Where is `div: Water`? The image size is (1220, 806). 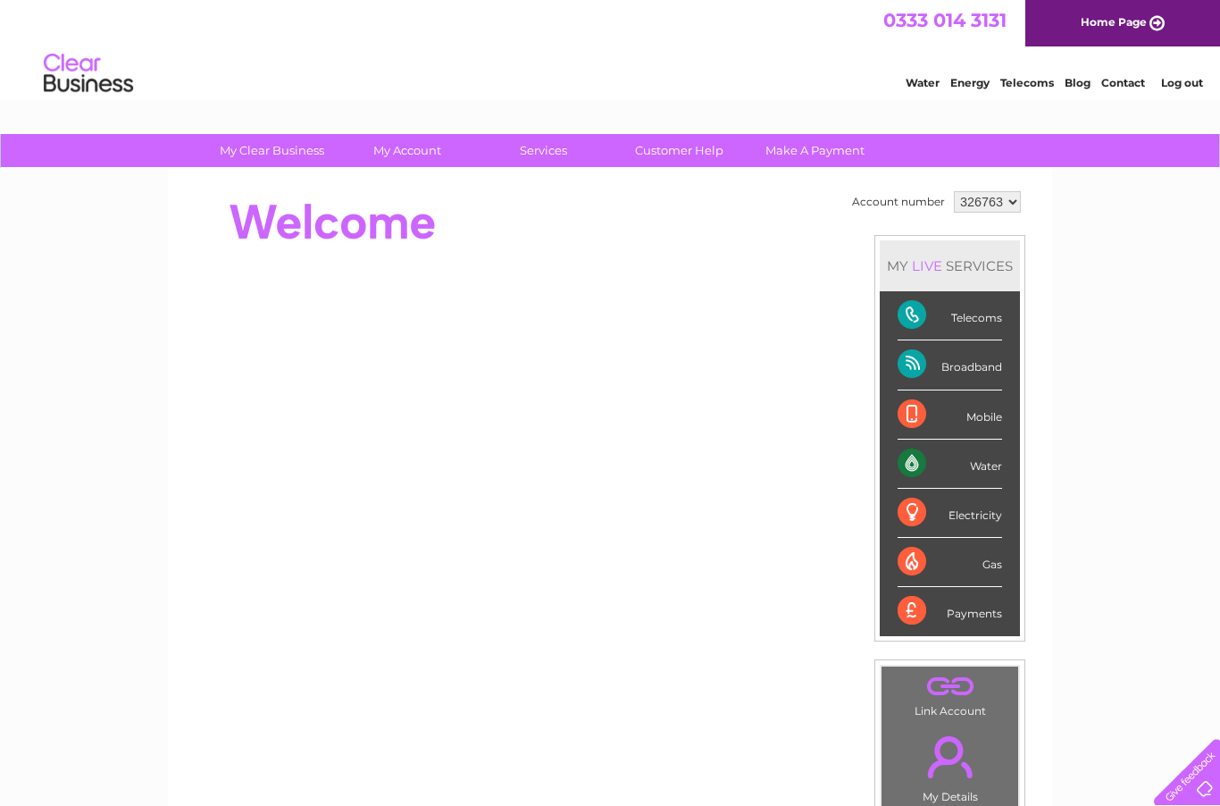
div: Water is located at coordinates (950, 464).